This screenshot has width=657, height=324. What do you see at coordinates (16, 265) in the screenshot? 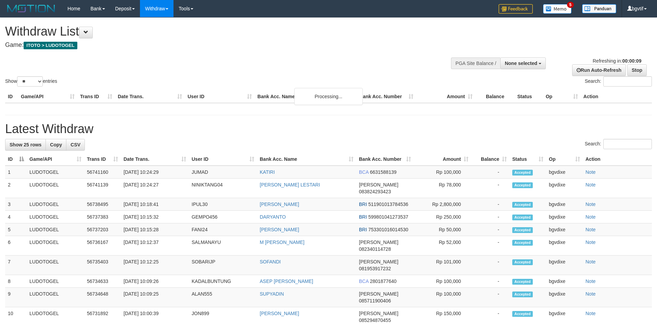
I see `td: 7` at bounding box center [16, 265].